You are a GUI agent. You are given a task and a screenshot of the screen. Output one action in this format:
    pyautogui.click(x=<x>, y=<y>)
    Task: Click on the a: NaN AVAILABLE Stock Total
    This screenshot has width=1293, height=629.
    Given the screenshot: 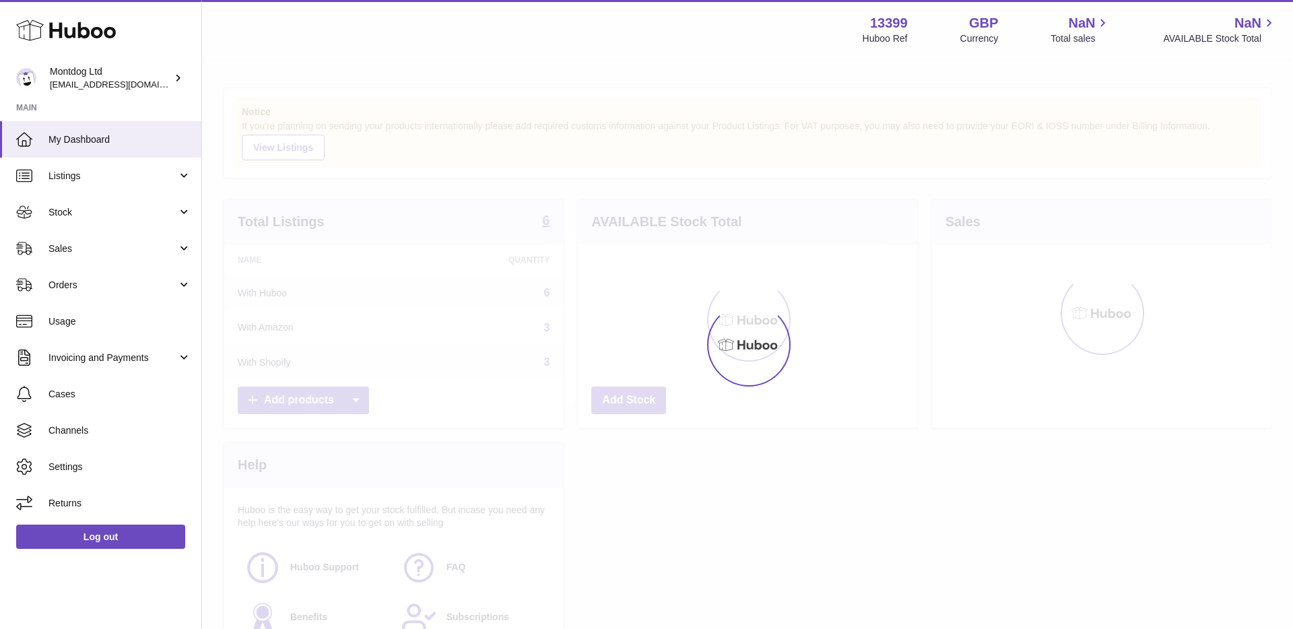 What is the action you would take?
    pyautogui.click(x=1220, y=30)
    